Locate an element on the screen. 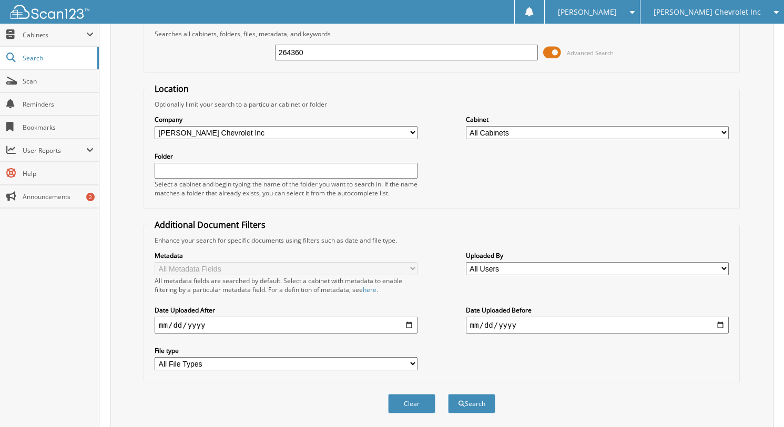  div: Optionally limit your search to a particular cabinet or folder is located at coordinates (442, 104).